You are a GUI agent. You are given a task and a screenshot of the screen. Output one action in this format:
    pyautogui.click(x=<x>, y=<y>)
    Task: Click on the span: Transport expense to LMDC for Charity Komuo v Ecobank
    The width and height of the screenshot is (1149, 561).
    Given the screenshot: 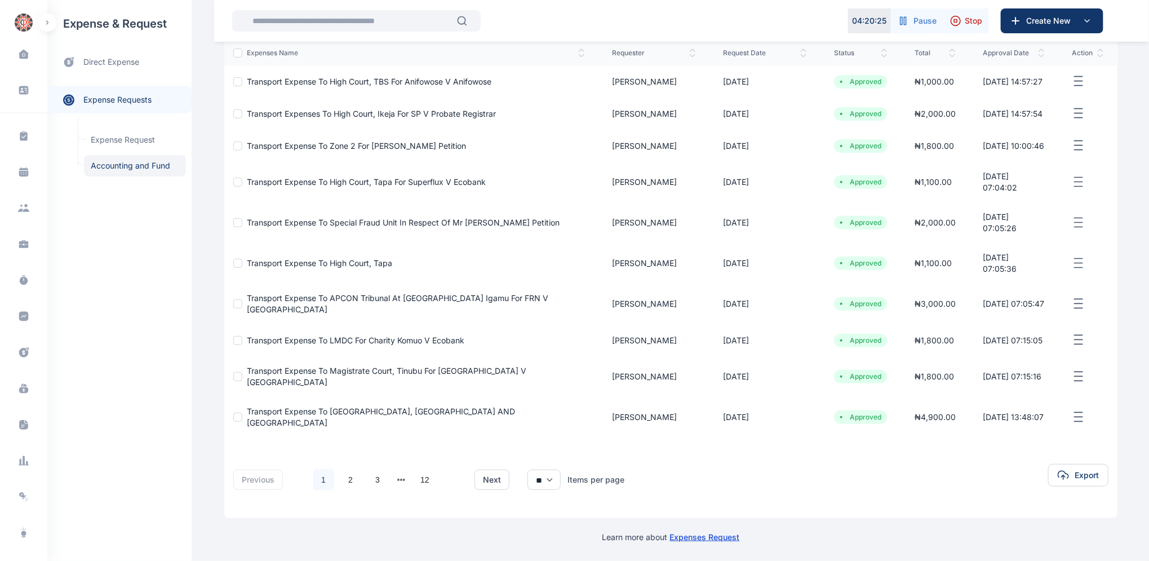 What is the action you would take?
    pyautogui.click(x=355, y=340)
    